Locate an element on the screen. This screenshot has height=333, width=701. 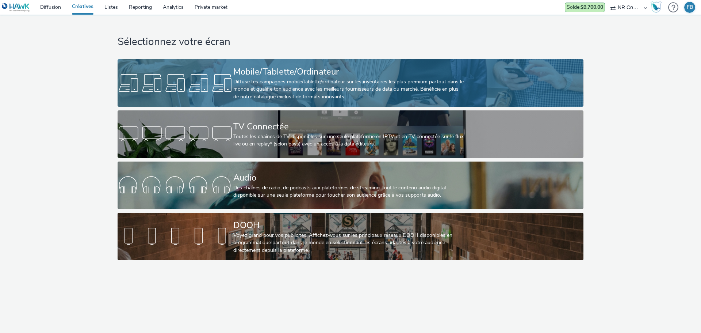
strong: $9,700.00 is located at coordinates (592, 7).